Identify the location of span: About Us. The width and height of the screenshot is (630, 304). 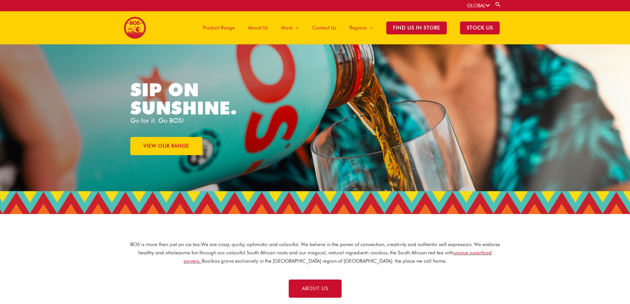
(258, 28).